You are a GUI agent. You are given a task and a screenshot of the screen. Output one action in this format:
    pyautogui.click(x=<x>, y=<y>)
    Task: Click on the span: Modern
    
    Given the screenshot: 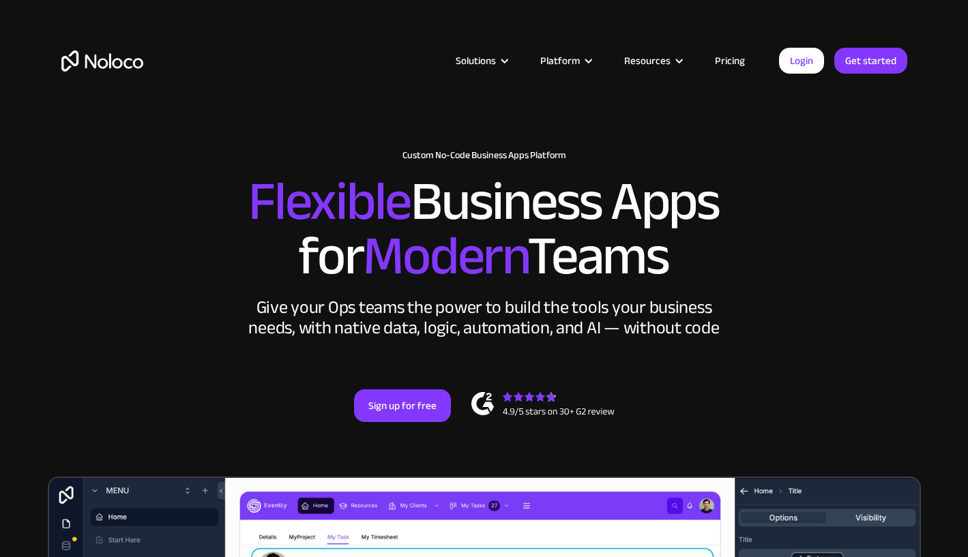 What is the action you would take?
    pyautogui.click(x=445, y=256)
    